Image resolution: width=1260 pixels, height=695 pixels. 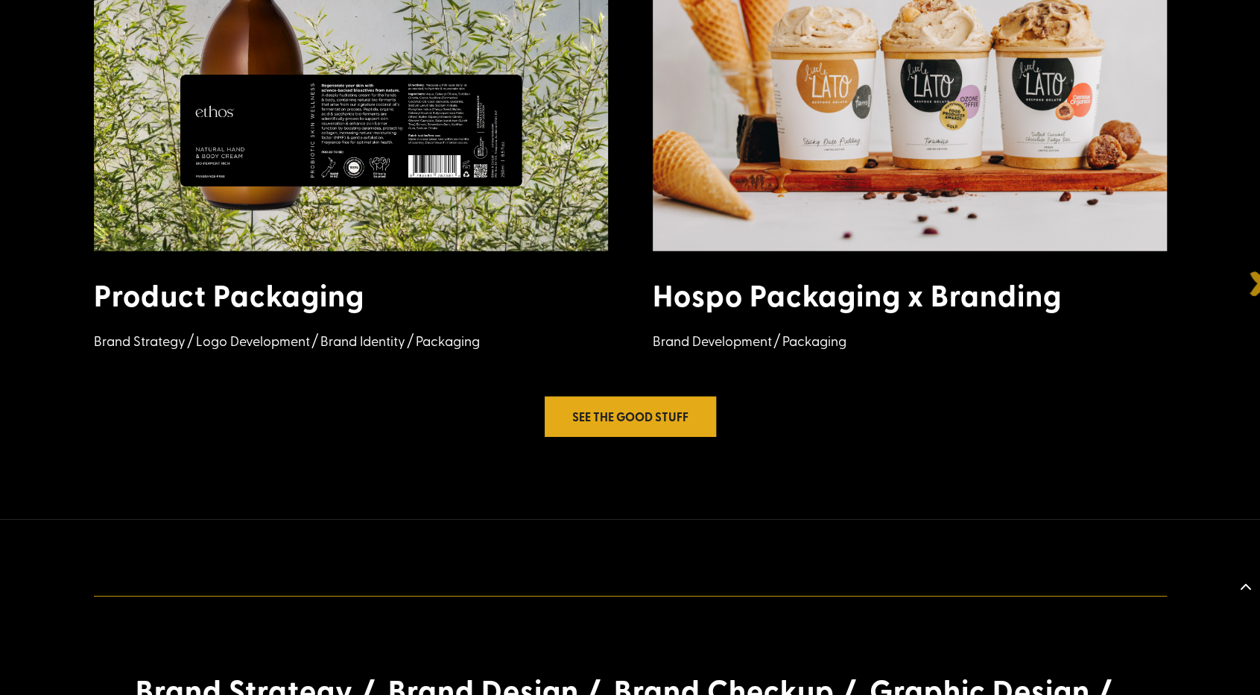 I want to click on p: Brand Strategy, so click(x=139, y=341).